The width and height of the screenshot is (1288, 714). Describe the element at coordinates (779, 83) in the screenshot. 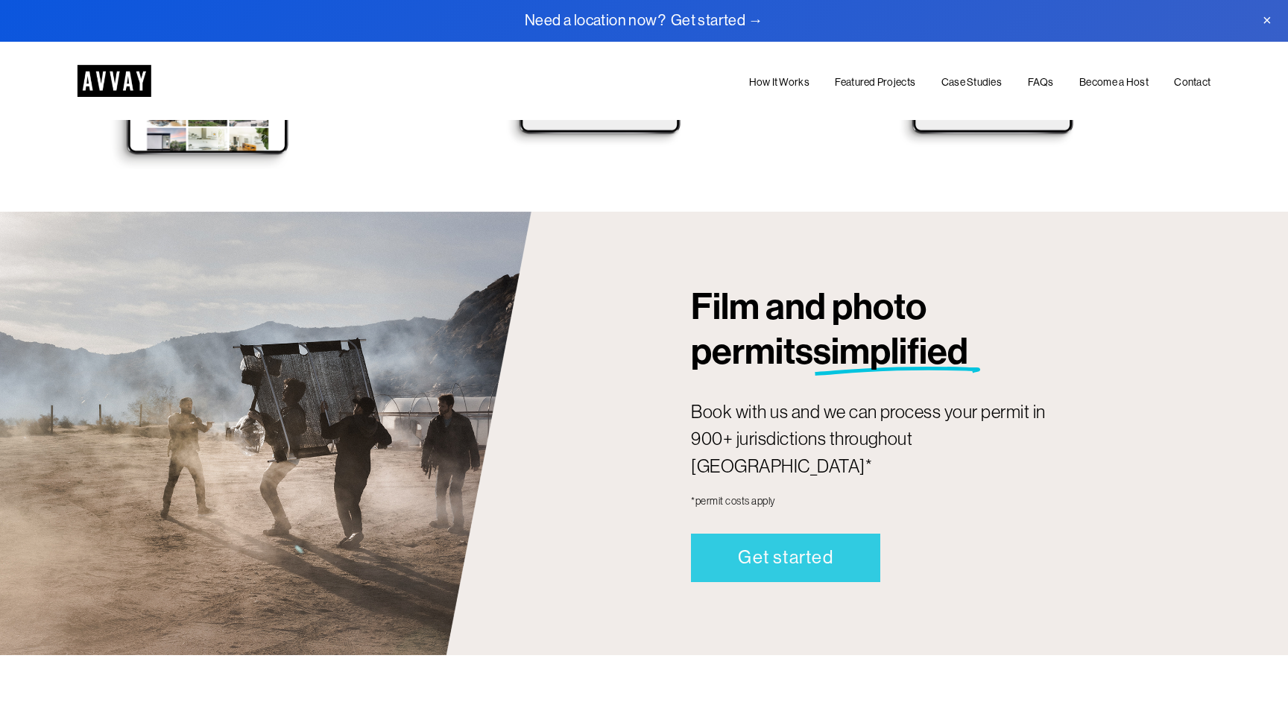

I see `a: How It Works` at that location.